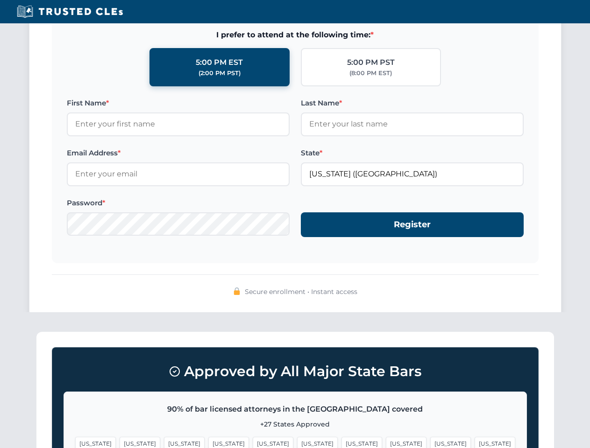 This screenshot has width=590, height=448. What do you see at coordinates (370, 73) in the screenshot?
I see `div: (8:00 PM EST)` at bounding box center [370, 73].